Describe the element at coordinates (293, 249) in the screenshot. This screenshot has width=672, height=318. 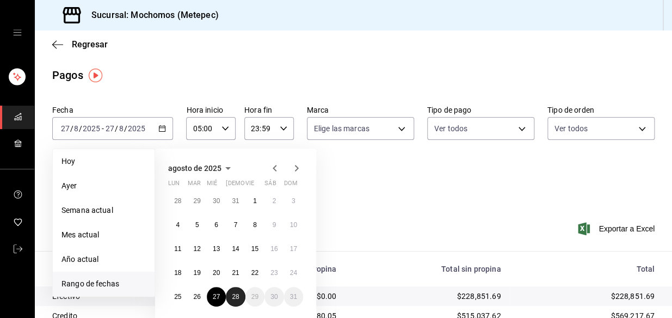
I see `button: 17 de agosto de 2025` at that location.